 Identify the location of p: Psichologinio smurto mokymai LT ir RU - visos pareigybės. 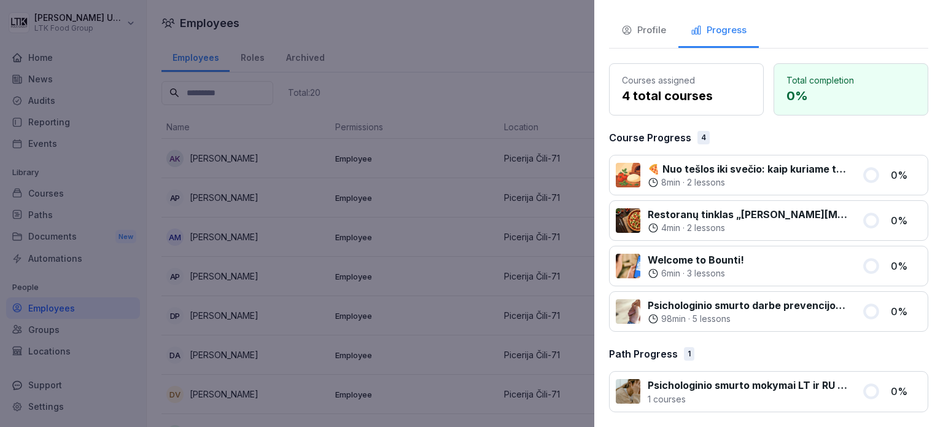
(747, 385).